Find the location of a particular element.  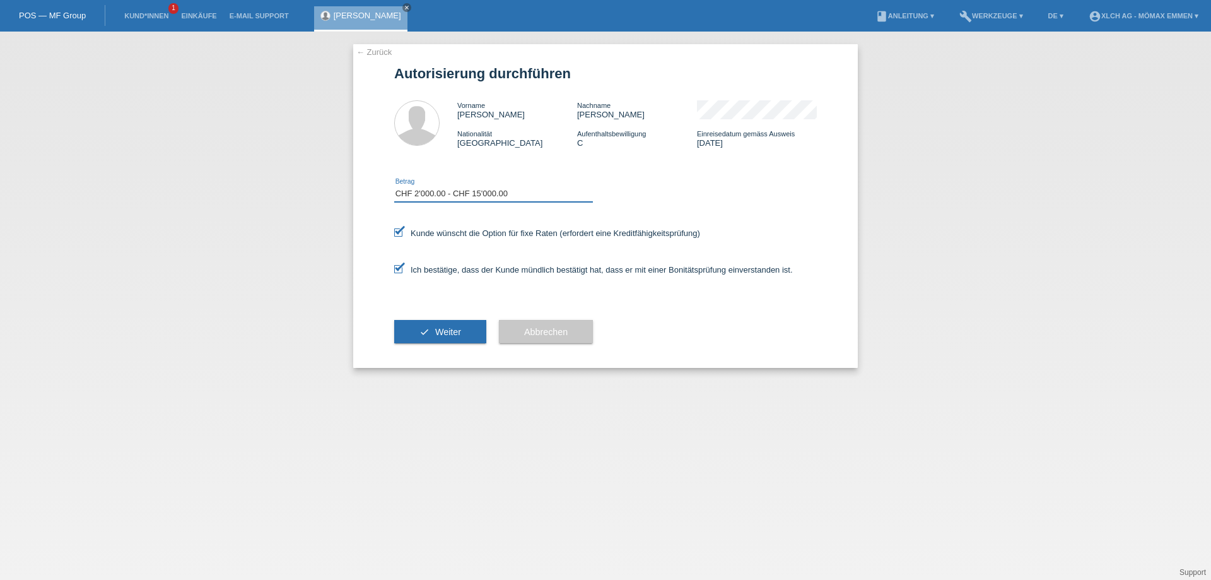

i: book is located at coordinates (882, 16).